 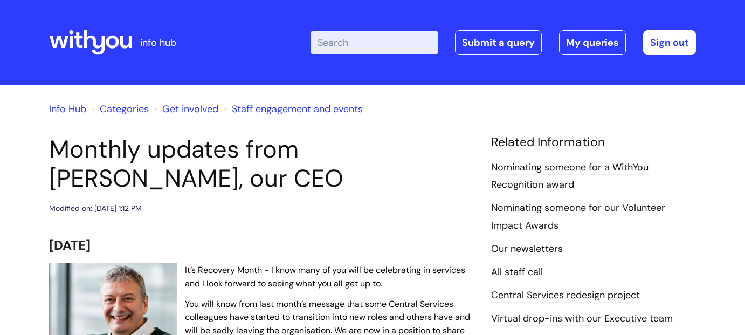 What do you see at coordinates (158, 43) in the screenshot?
I see `p: info hub` at bounding box center [158, 43].